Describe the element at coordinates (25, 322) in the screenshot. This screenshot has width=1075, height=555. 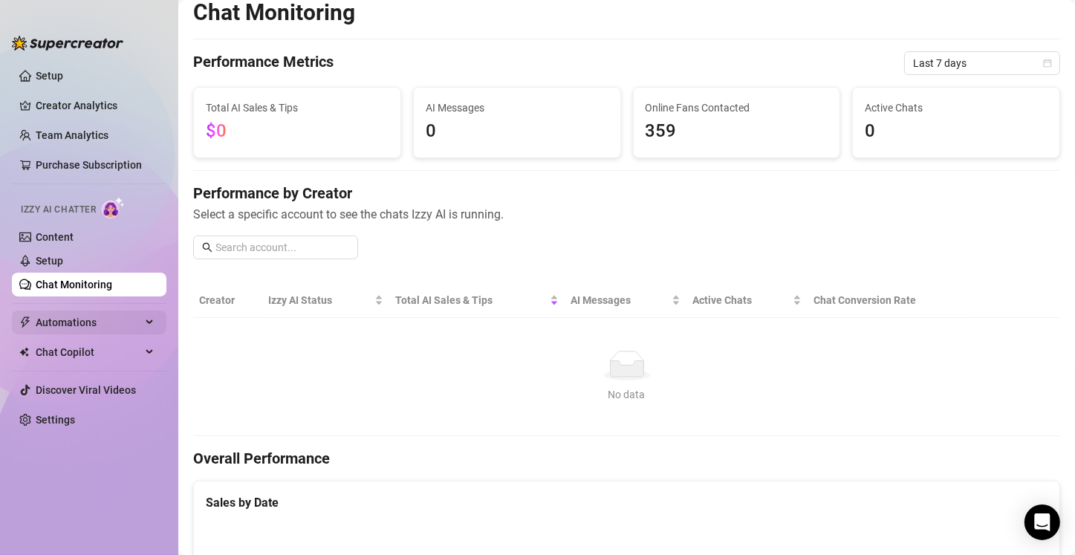
I see `span: thunderbolt` at that location.